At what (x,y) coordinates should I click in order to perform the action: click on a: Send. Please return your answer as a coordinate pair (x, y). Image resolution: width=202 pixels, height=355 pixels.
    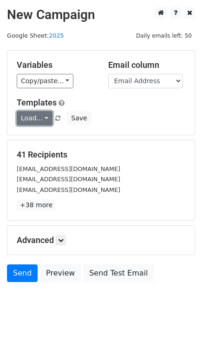
    Looking at the image, I should click on (22, 273).